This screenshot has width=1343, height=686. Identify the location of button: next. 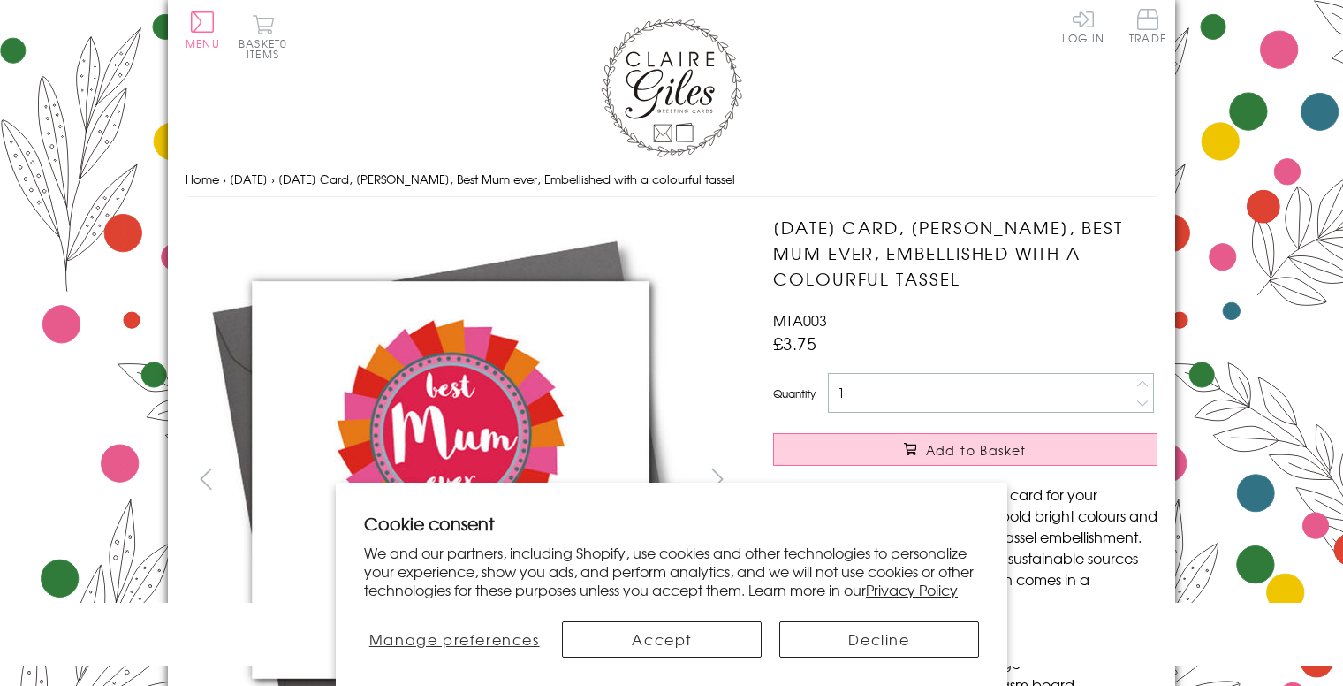
(718, 478).